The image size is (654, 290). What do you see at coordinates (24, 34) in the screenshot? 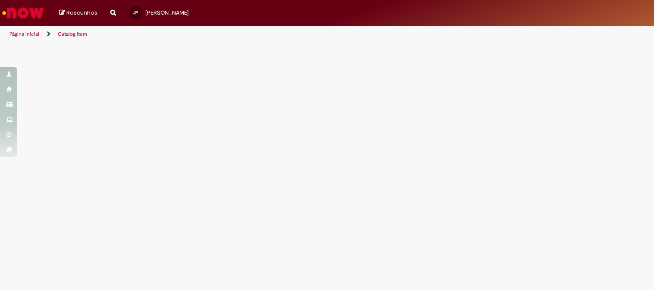
I see `a: Página inicial` at bounding box center [24, 34].